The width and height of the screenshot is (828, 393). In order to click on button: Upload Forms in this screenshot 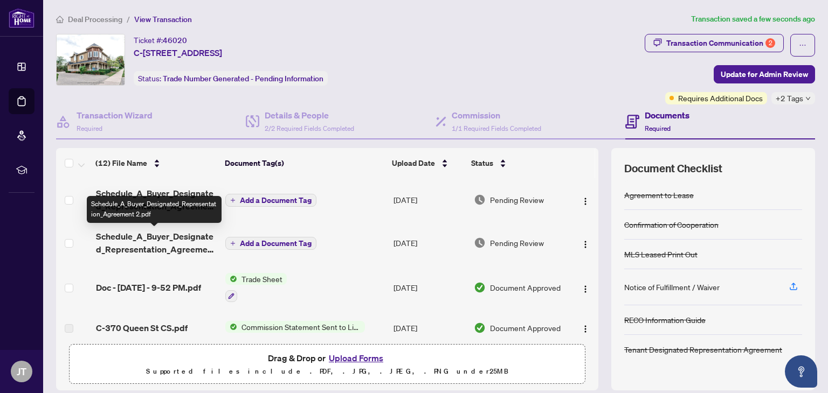, I will do `click(356, 358)`.